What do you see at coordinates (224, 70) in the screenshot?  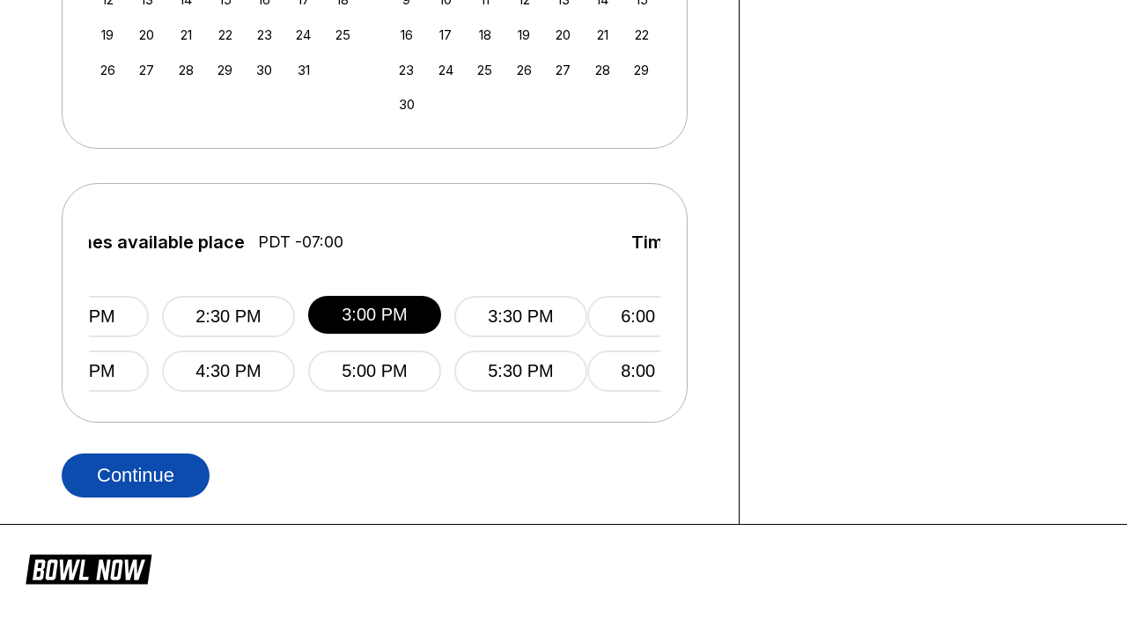 I see `div: Choose Wednesday, October 29th, 2025` at bounding box center [224, 70].